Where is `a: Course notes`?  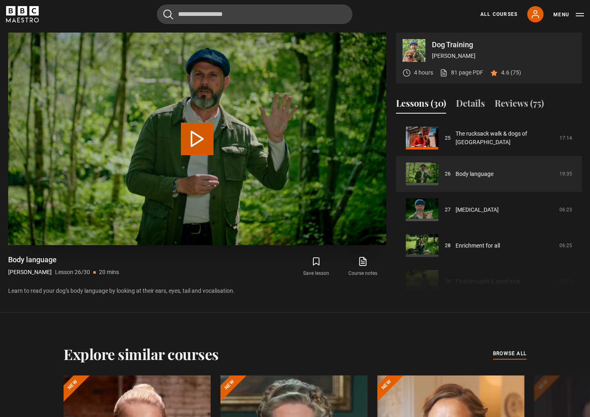
a: Course notes is located at coordinates (363, 267).